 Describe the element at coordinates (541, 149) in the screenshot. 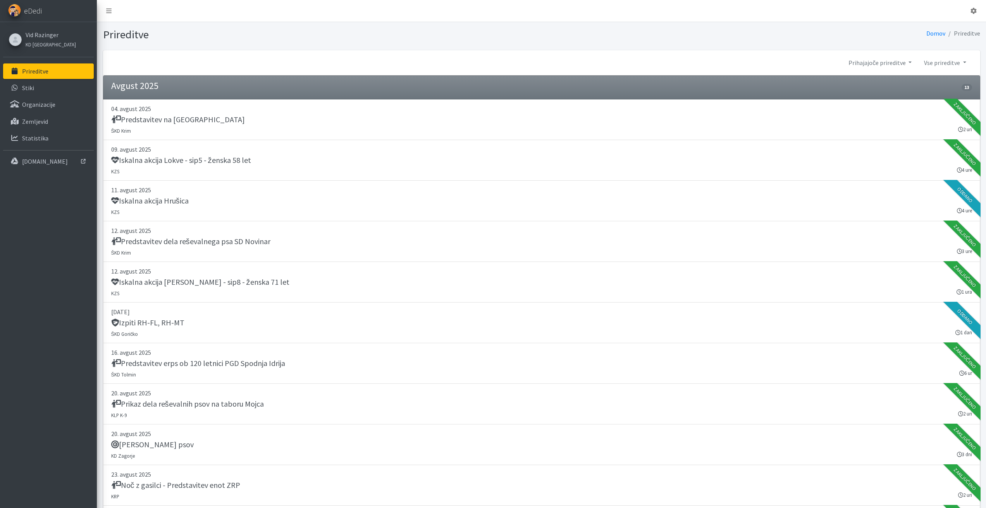

I see `p: 09. avgust 2025` at that location.